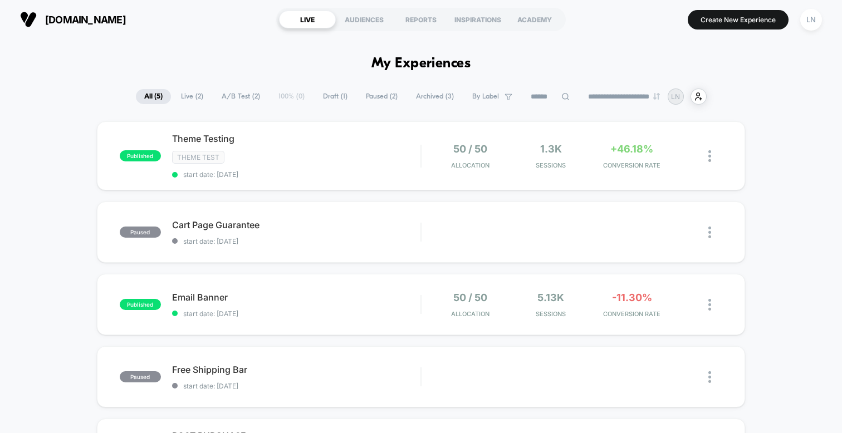 The height and width of the screenshot is (433, 842). What do you see at coordinates (486, 96) in the screenshot?
I see `span: By Label` at bounding box center [486, 96].